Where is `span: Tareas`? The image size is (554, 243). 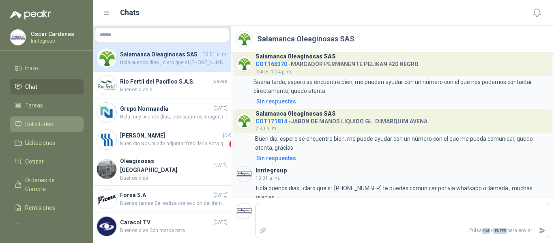
span: Tareas is located at coordinates (34, 106).